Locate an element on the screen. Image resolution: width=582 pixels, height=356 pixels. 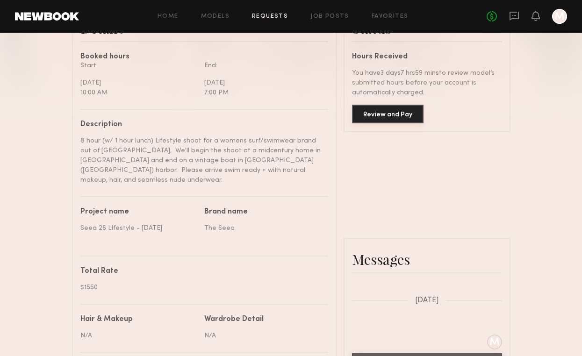
a: M is located at coordinates (559, 16).